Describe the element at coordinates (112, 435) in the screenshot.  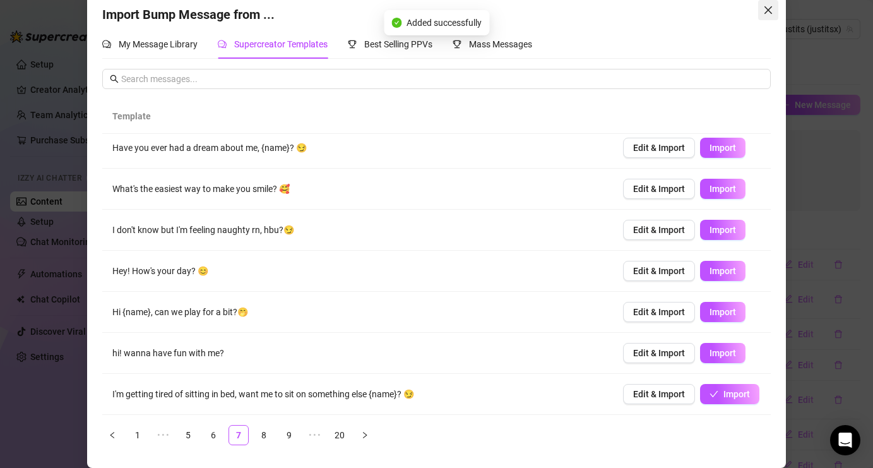
I see `button: left` at that location.